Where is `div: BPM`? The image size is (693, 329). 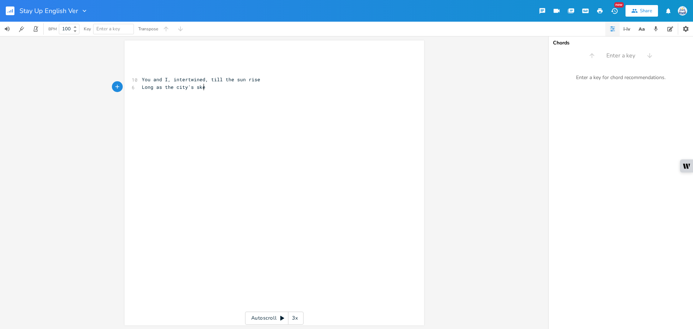 div: BPM is located at coordinates (52, 29).